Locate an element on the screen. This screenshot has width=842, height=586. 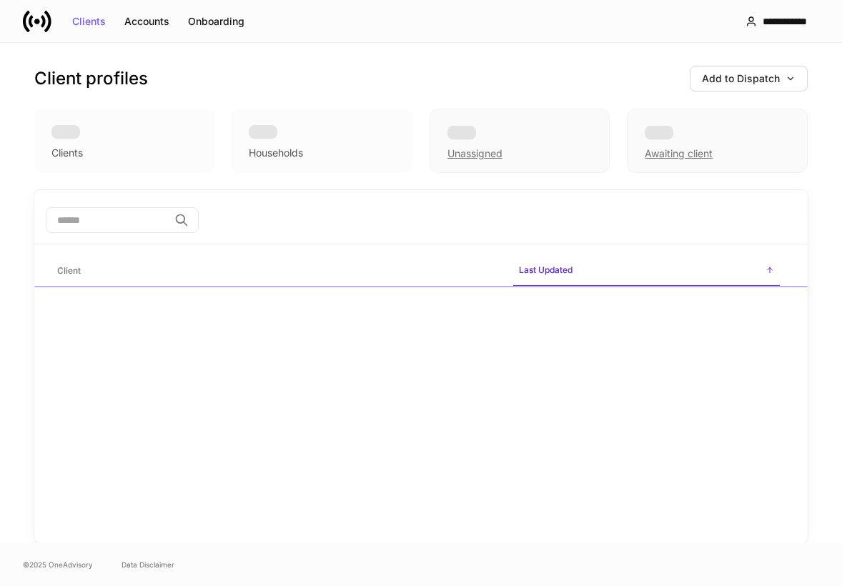
div: Add to Dispatch is located at coordinates (749, 79).